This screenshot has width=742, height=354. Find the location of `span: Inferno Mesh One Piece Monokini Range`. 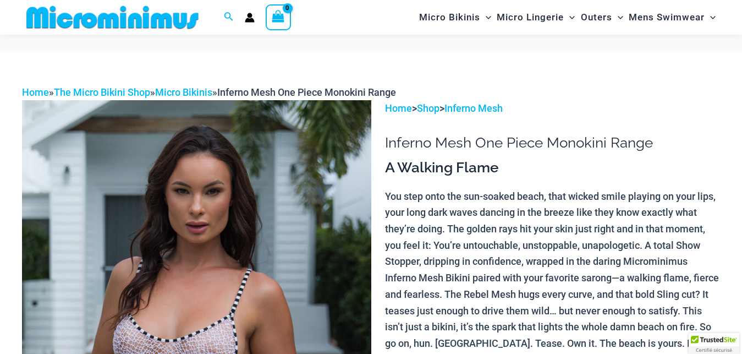

span: Inferno Mesh One Piece Monokini Range is located at coordinates (306, 92).